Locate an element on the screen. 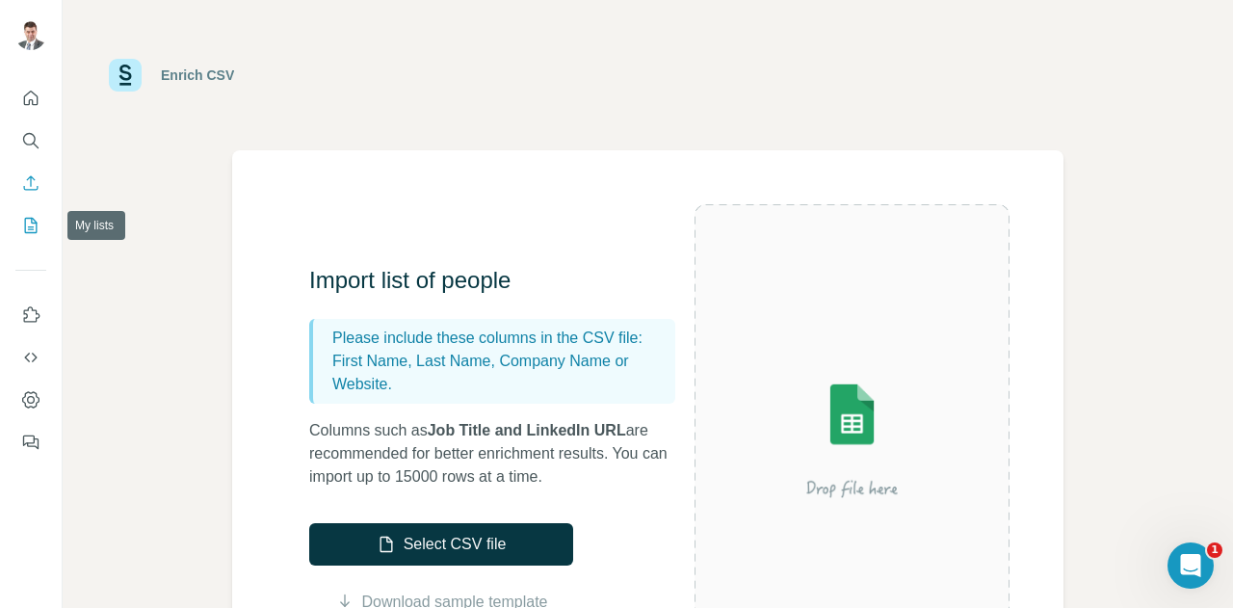 The width and height of the screenshot is (1233, 608). img: Surfe Logo is located at coordinates (125, 75).